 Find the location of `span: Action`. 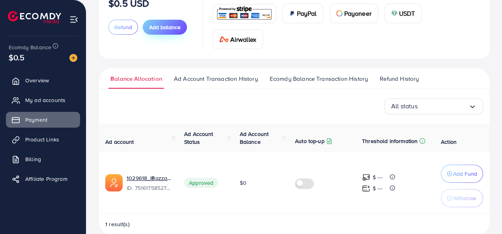

span: Action is located at coordinates (449, 142).